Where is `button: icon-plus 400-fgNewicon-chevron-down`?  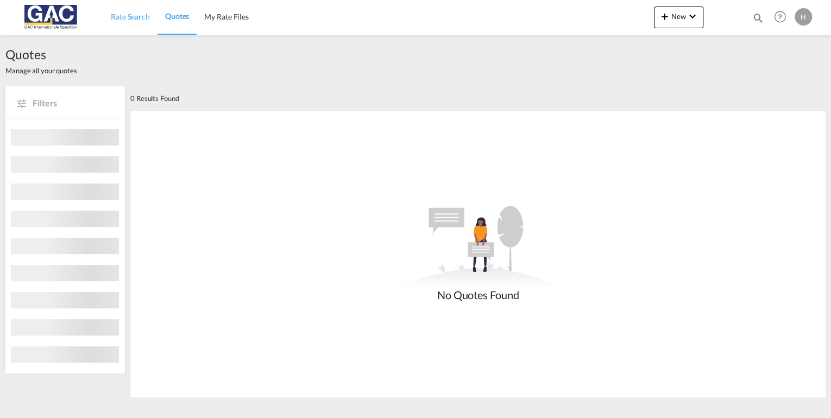
button: icon-plus 400-fgNewicon-chevron-down is located at coordinates (678, 17).